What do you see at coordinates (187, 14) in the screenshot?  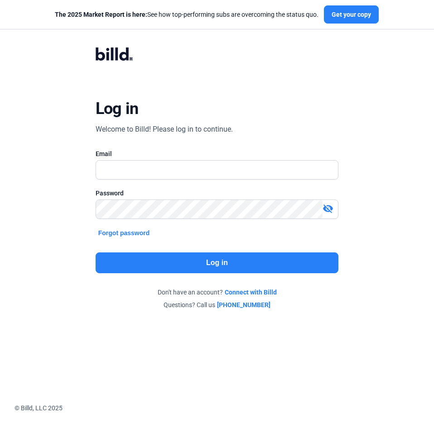 I see `div: See how top-performing subs are overcoming the status quo.` at bounding box center [187, 14].